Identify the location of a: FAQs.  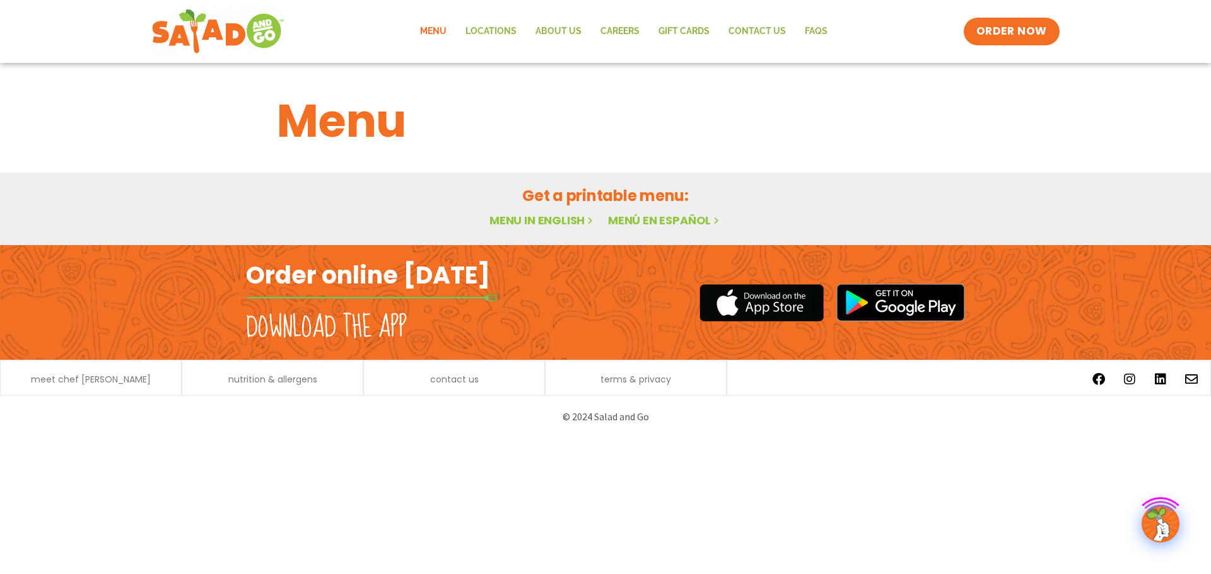
(816, 32).